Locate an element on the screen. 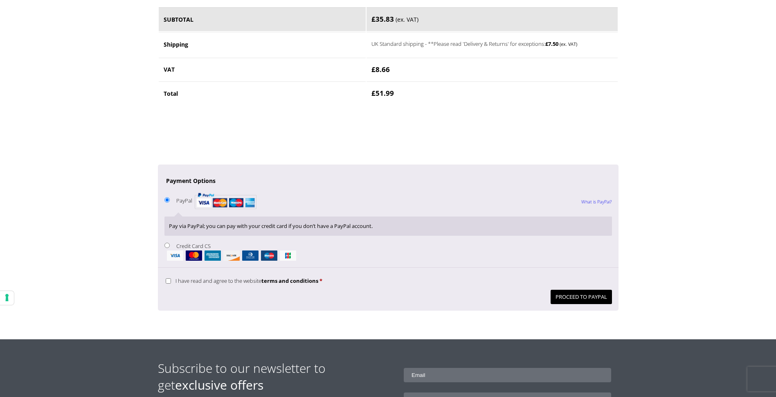 This screenshot has width=776, height=397. th: Subtotal is located at coordinates (262, 19).